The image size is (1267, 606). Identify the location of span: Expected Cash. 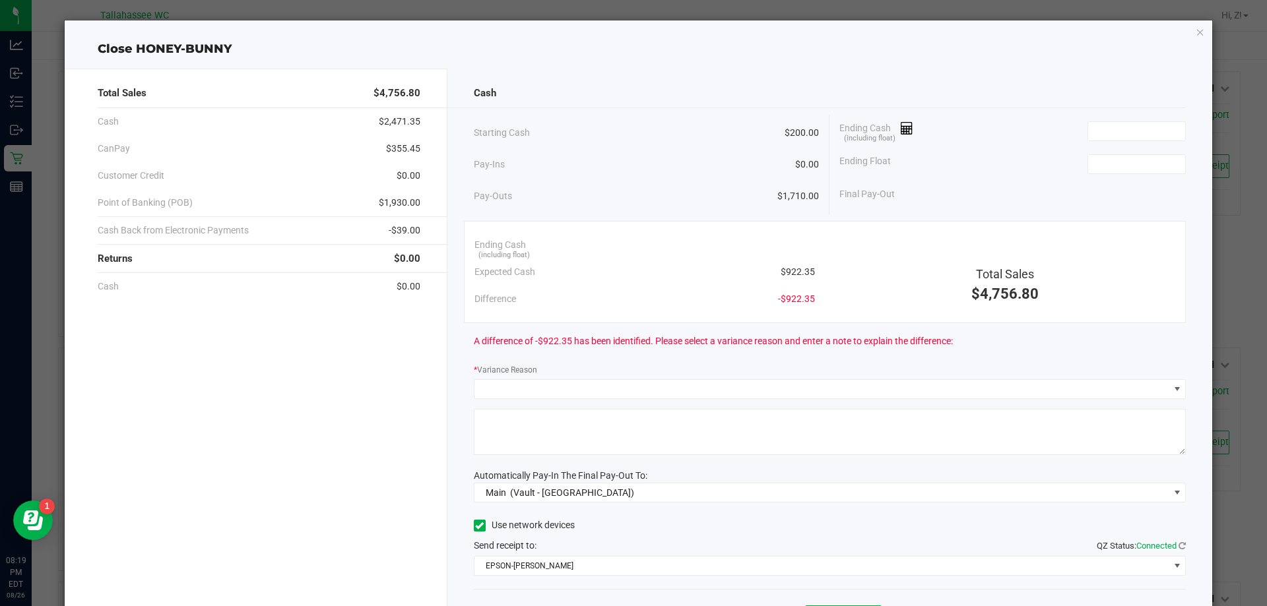
(505, 272).